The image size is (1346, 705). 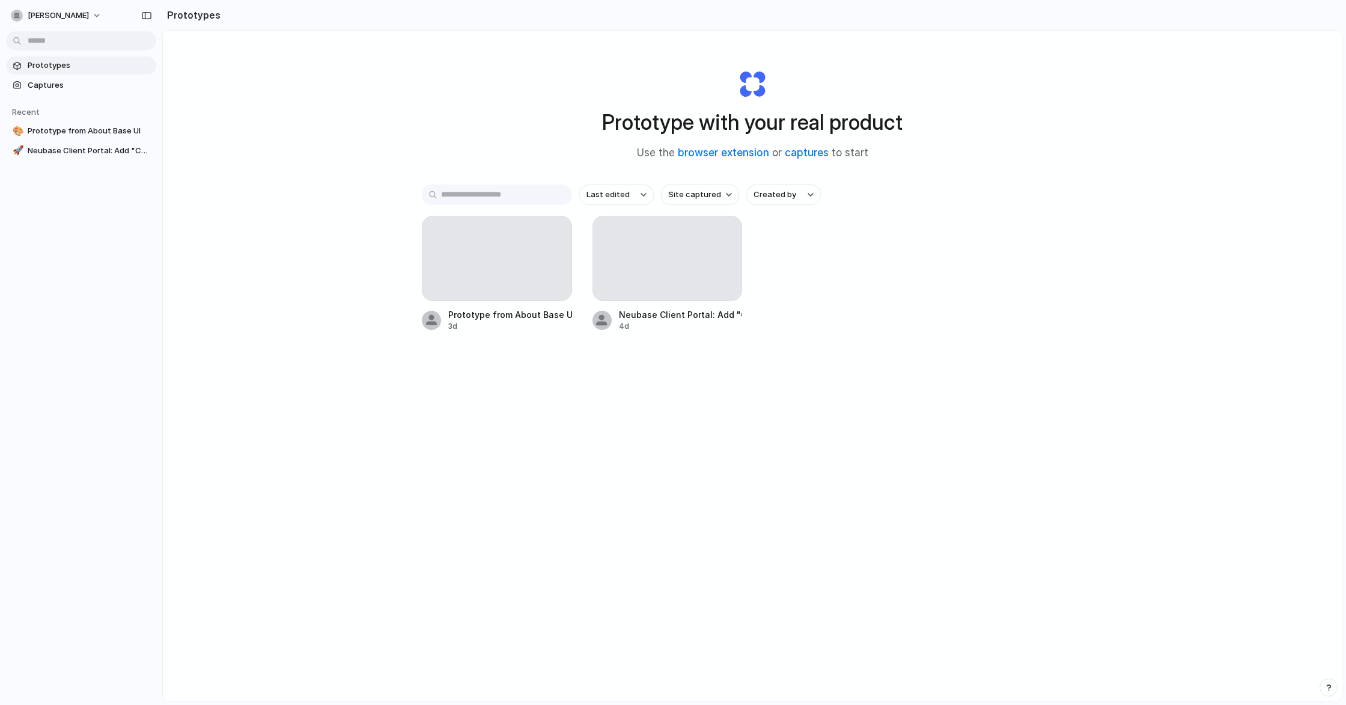 What do you see at coordinates (90, 131) in the screenshot?
I see `span: Prototype from About Base UI` at bounding box center [90, 131].